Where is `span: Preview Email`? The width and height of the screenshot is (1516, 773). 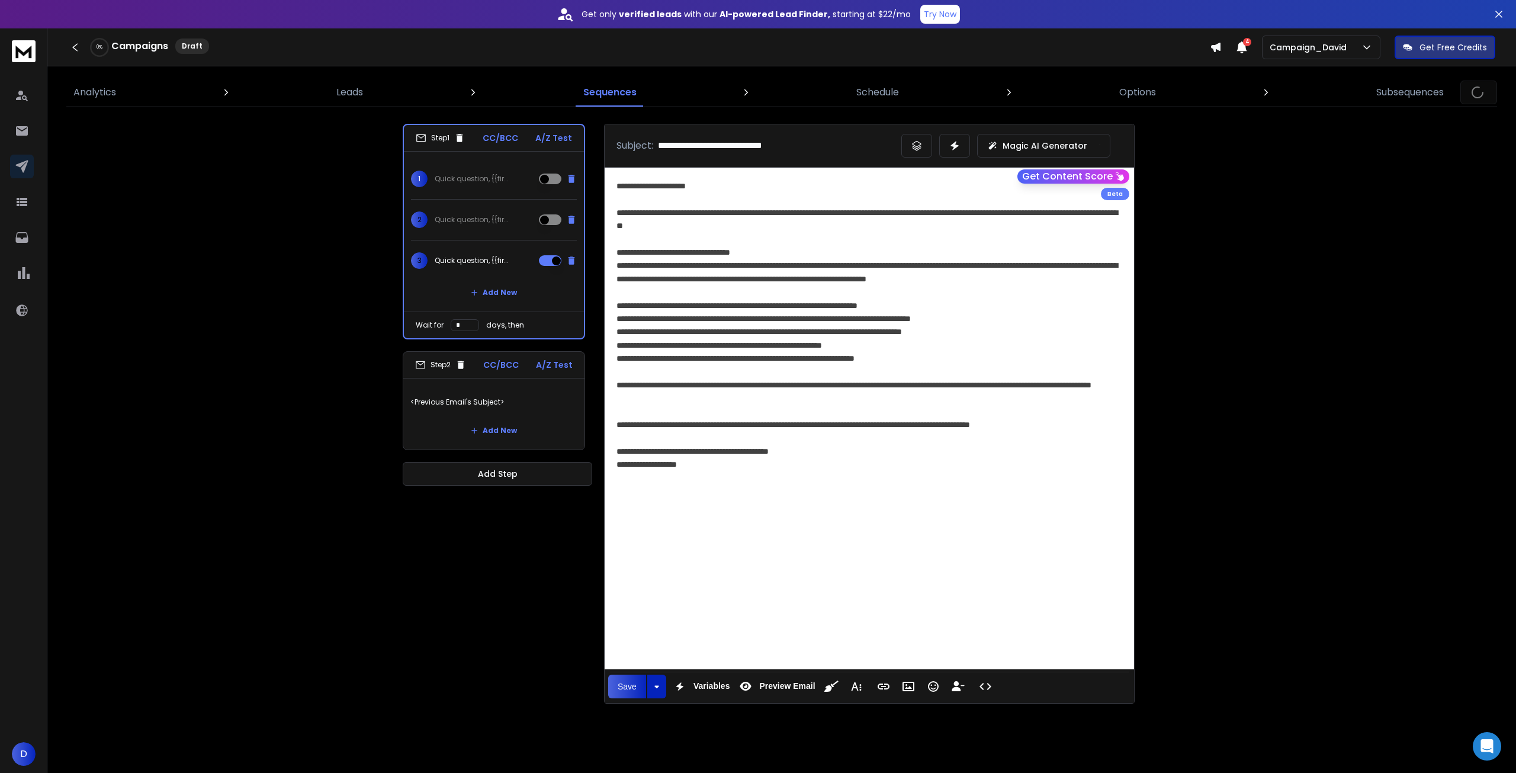 span: Preview Email is located at coordinates (787, 686).